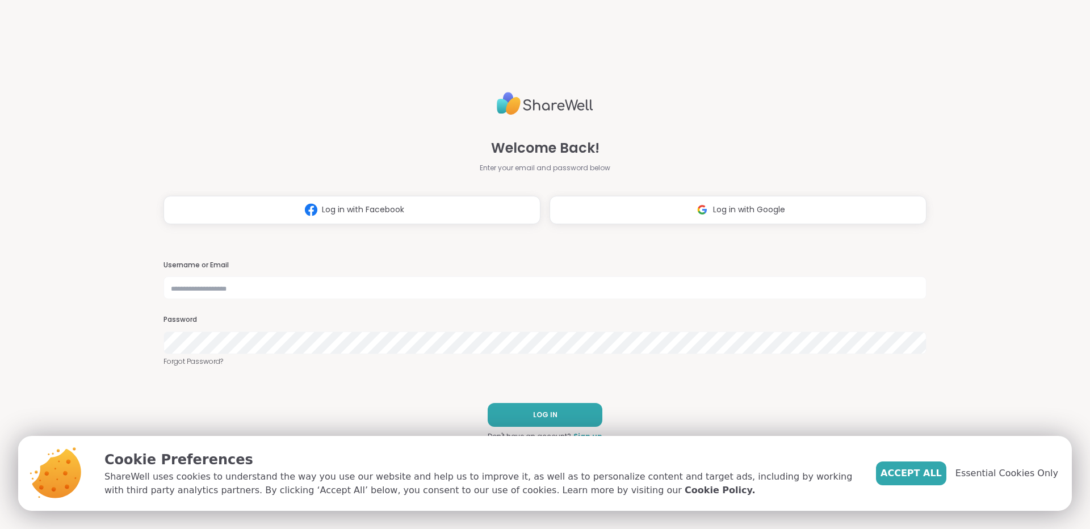 The image size is (1090, 529). What do you see at coordinates (545, 148) in the screenshot?
I see `span: Welcome Back!` at bounding box center [545, 148].